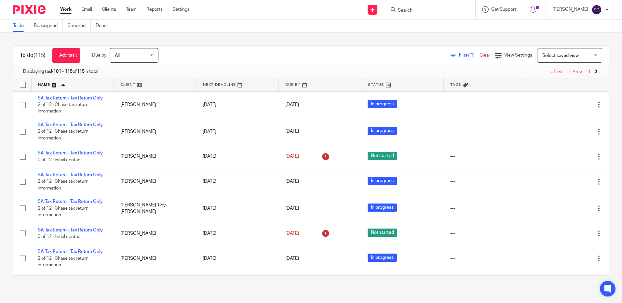  Describe the element at coordinates (66, 55) in the screenshot. I see `a: + Add task` at that location.